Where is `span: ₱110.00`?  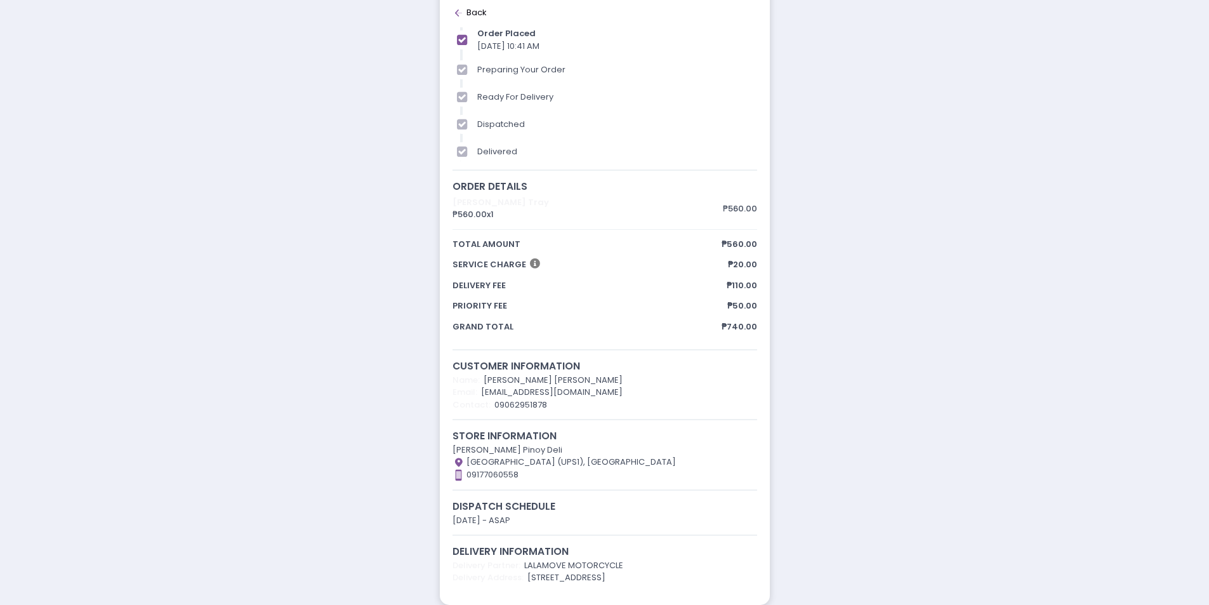
span: ₱110.00 is located at coordinates (742, 285).